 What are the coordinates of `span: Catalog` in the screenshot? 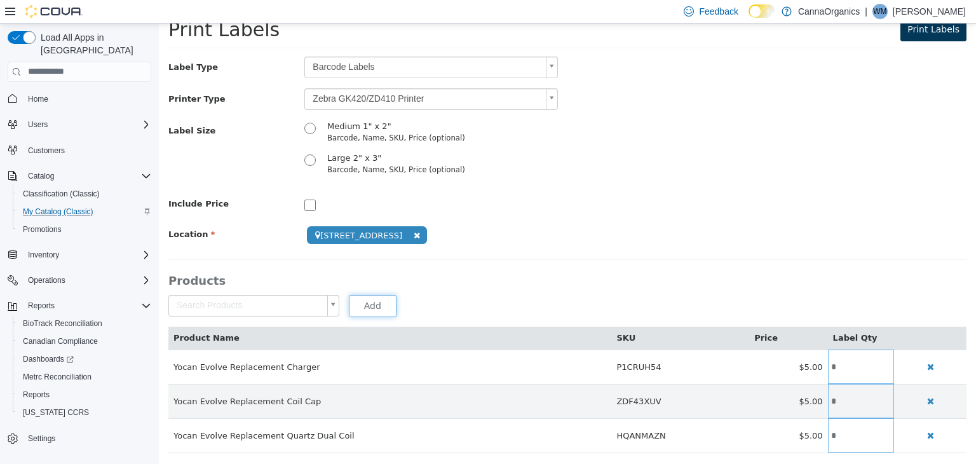 It's located at (41, 176).